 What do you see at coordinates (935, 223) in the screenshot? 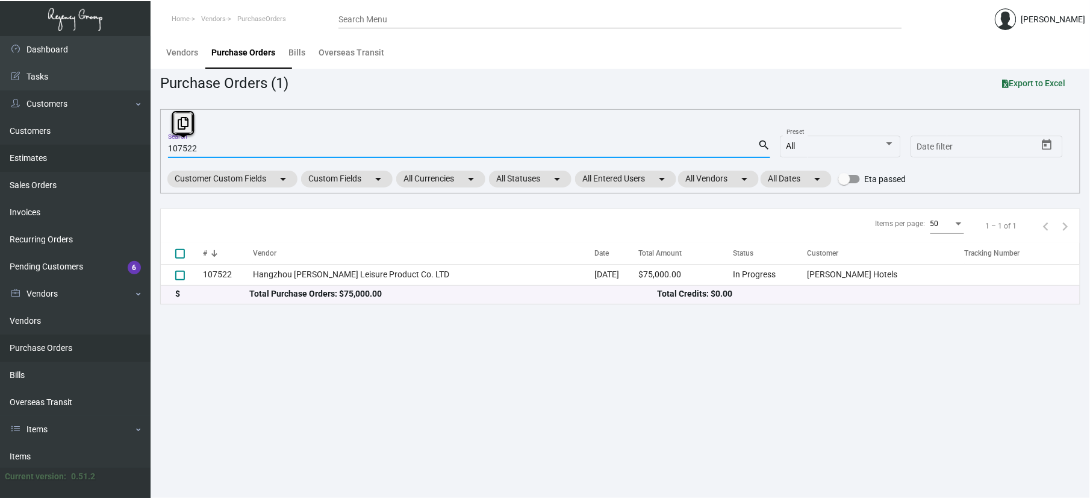
I see `span: 50` at bounding box center [935, 223].